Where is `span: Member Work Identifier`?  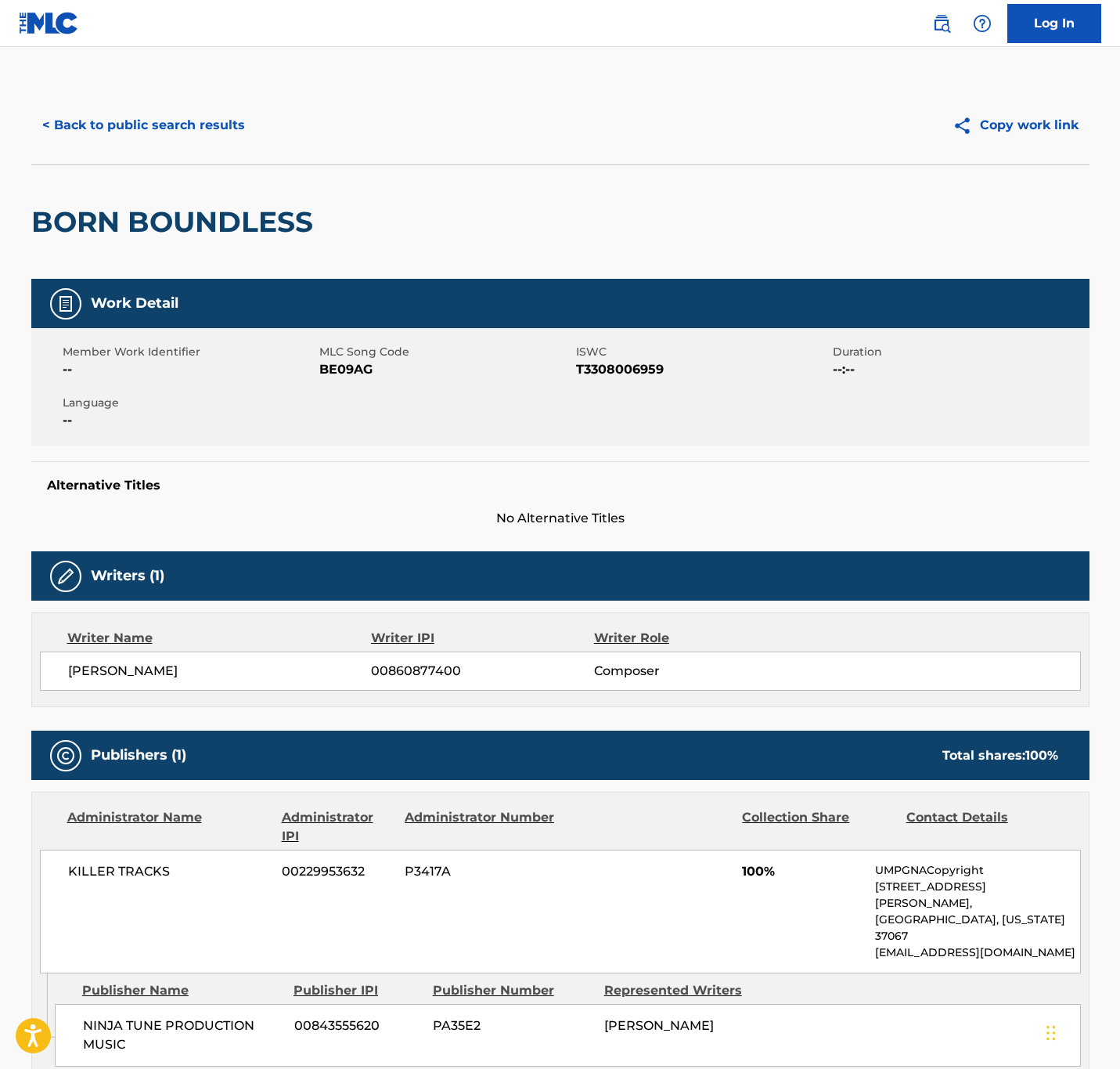 span: Member Work Identifier is located at coordinates (188, 351).